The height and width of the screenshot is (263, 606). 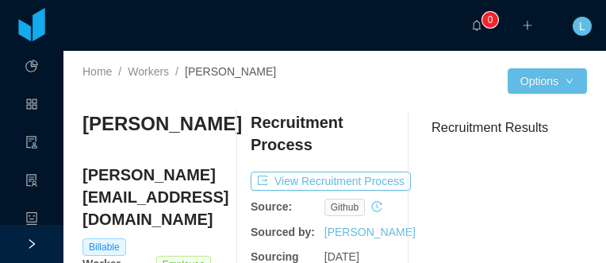 I want to click on h3: Recruitment Results, so click(x=510, y=127).